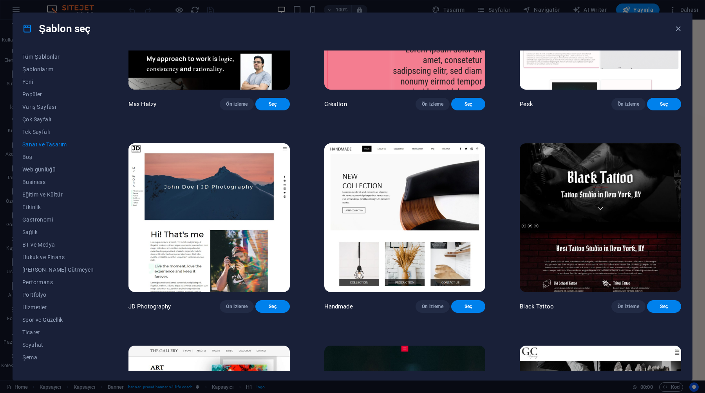 The width and height of the screenshot is (705, 393). I want to click on span: Şema, so click(58, 357).